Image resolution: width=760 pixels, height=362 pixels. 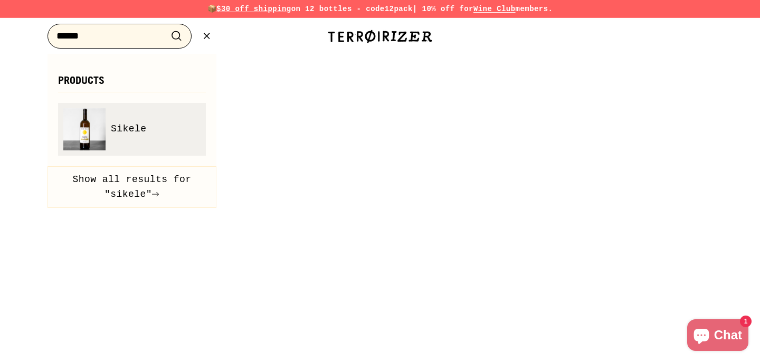 What do you see at coordinates (398, 9) in the screenshot?
I see `strong: 12pack` at bounding box center [398, 9].